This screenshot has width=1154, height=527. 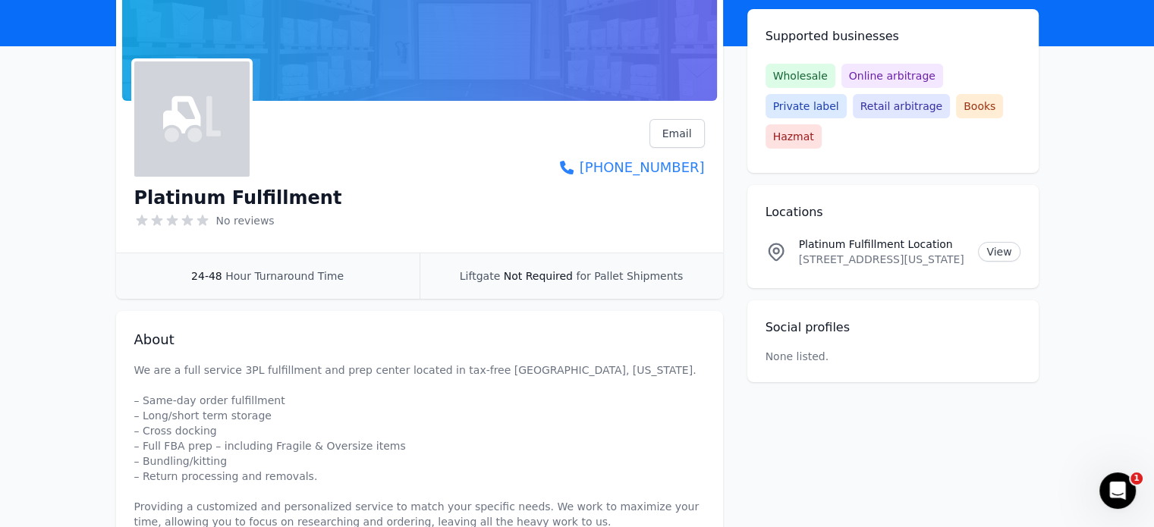 I want to click on span: 1, so click(x=1136, y=479).